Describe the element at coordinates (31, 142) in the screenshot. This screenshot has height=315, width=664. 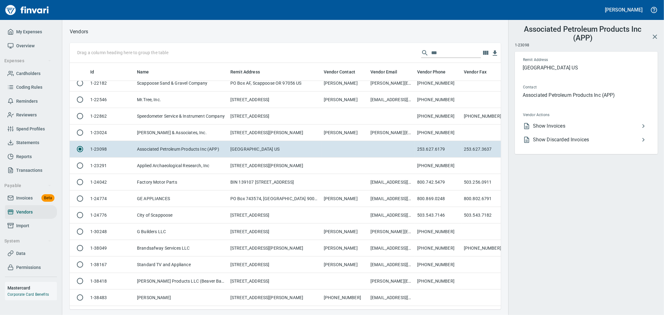
I see `a: Statements` at that location.